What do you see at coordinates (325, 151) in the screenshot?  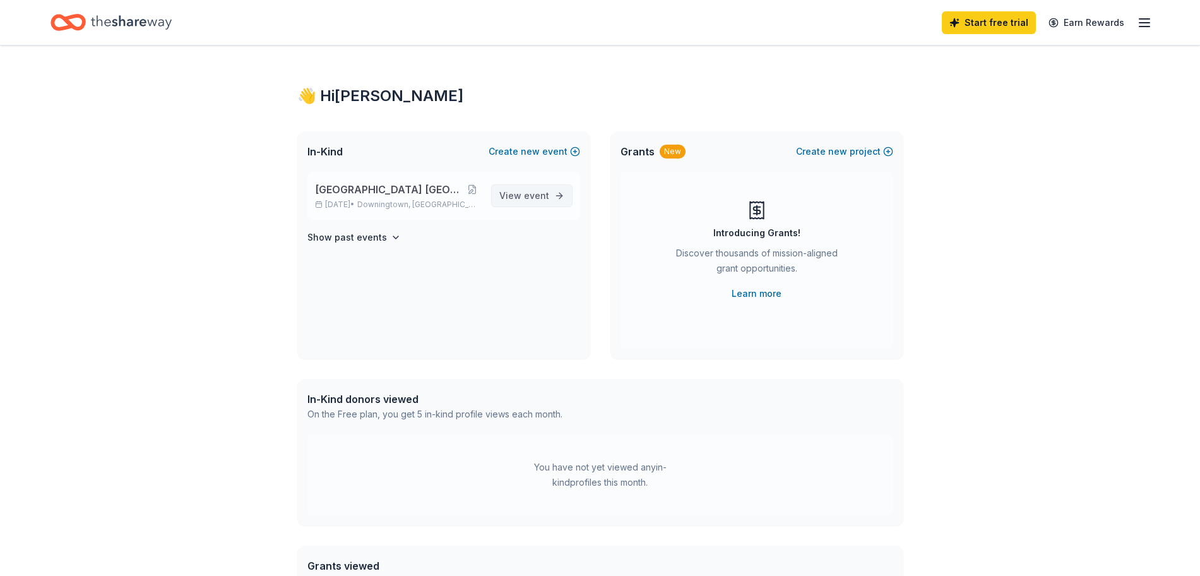 I see `span: In-Kind` at bounding box center [325, 151].